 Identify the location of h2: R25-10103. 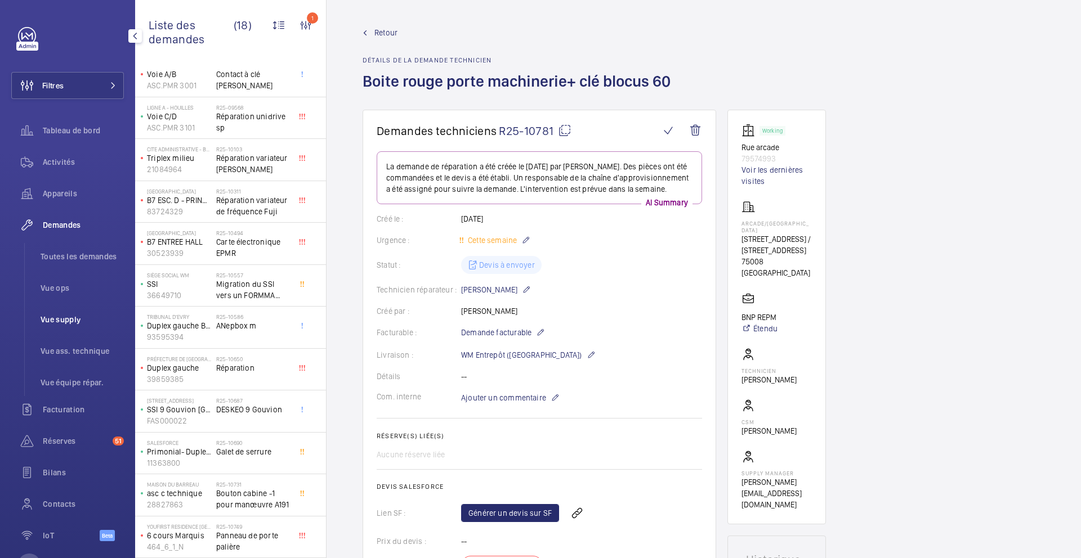
(253, 149).